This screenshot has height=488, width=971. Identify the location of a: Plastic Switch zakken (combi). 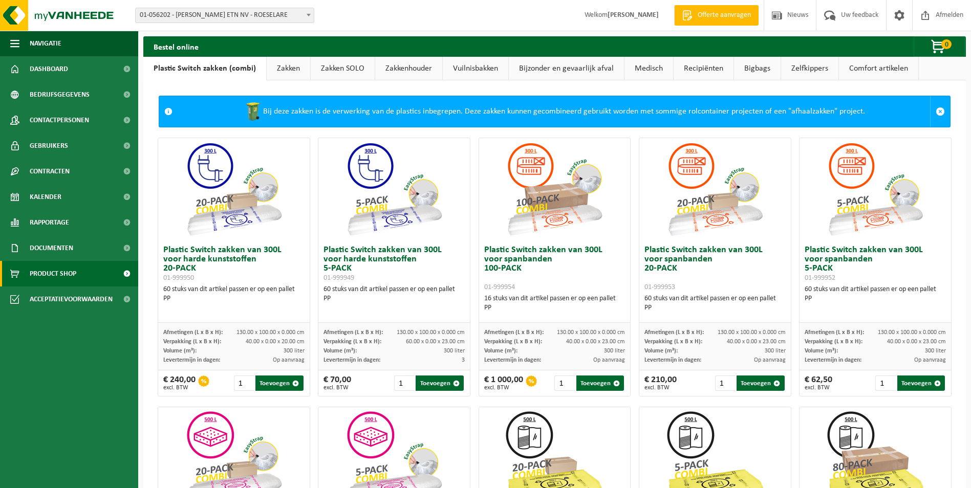
(205, 69).